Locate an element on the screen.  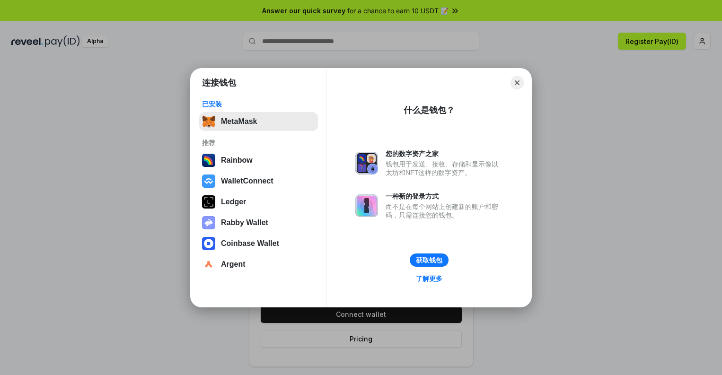
div: Rabby Wallet is located at coordinates (245, 223).